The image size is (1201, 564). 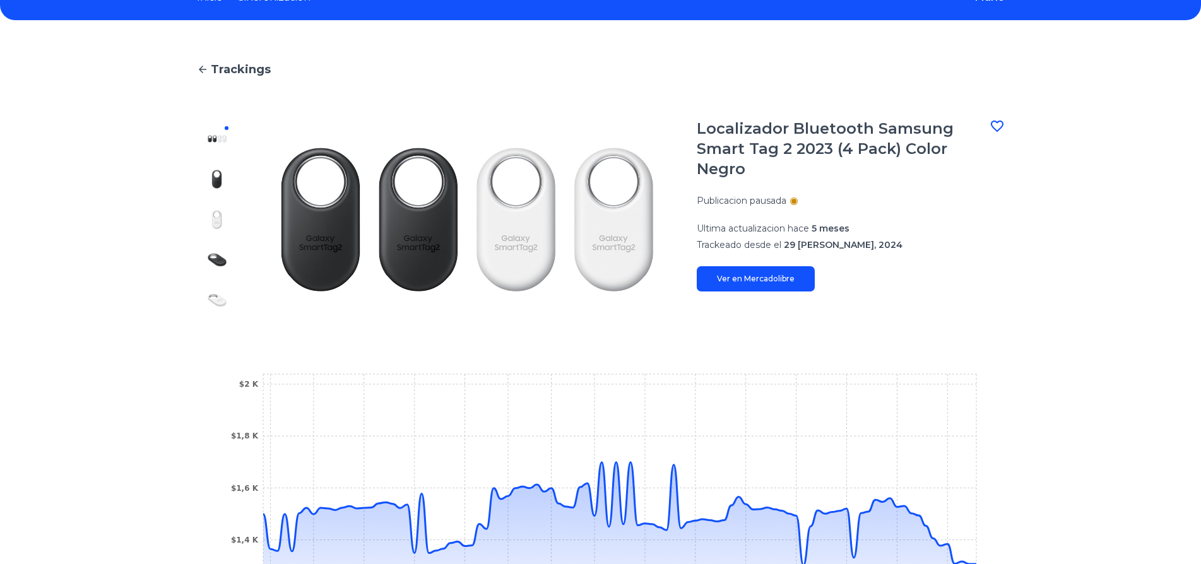 I want to click on span: 5 meses, so click(x=831, y=228).